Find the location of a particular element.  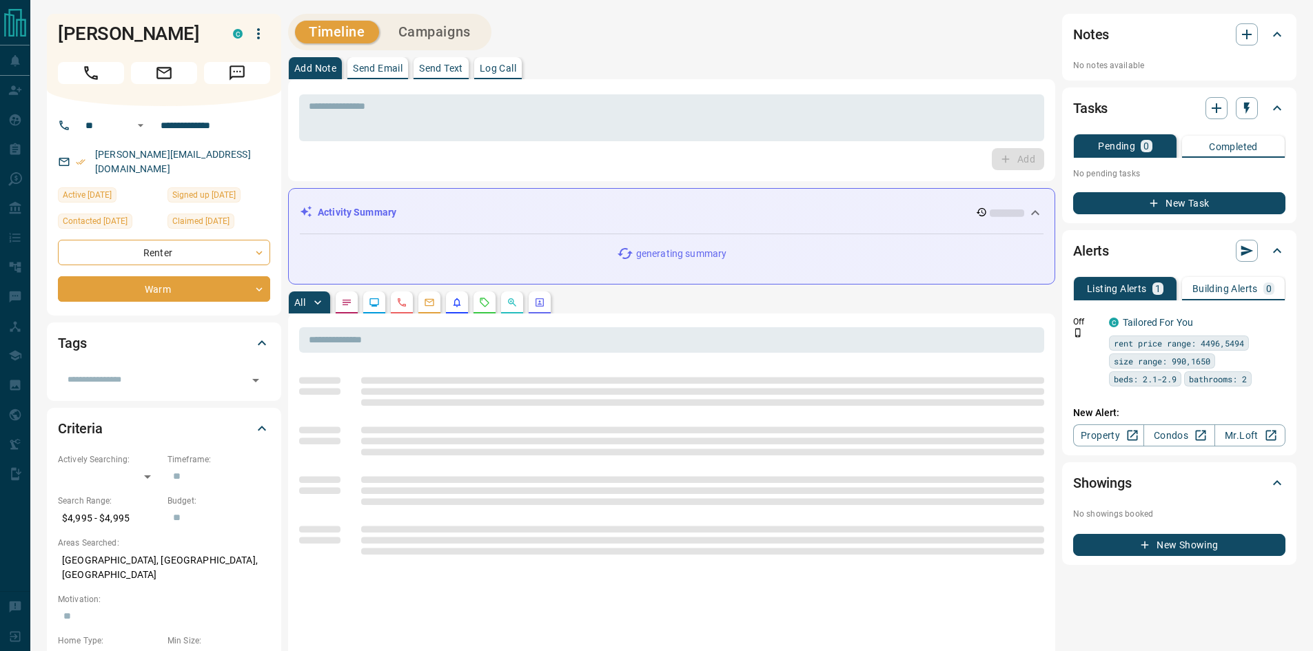

div: Criteria is located at coordinates (164, 429).